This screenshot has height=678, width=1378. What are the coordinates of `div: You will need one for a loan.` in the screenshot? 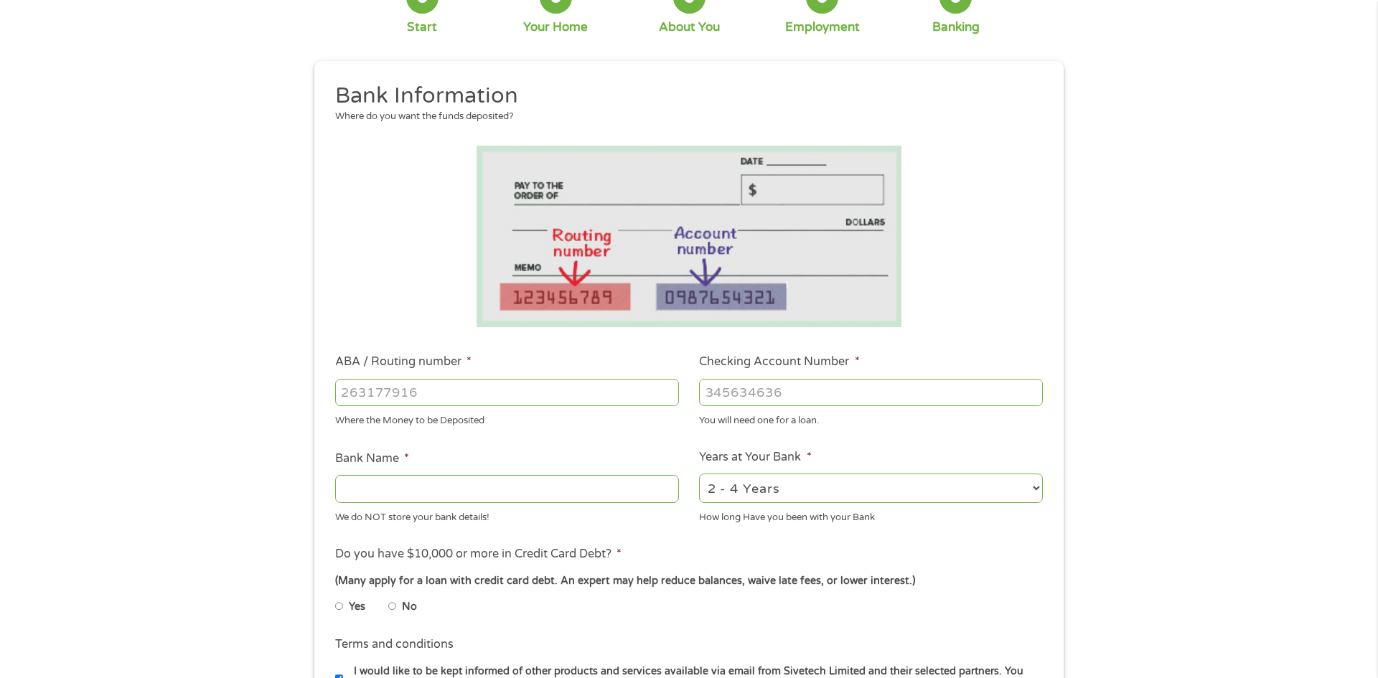 It's located at (870, 418).